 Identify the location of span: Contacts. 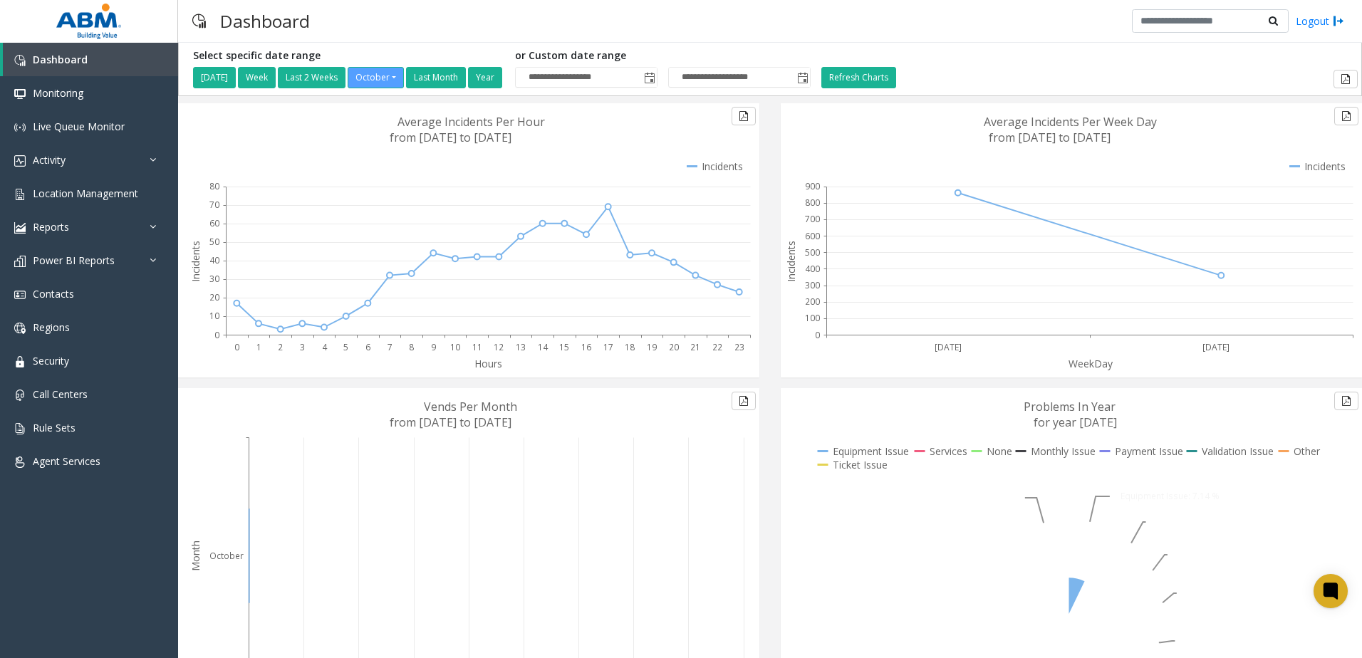
(53, 294).